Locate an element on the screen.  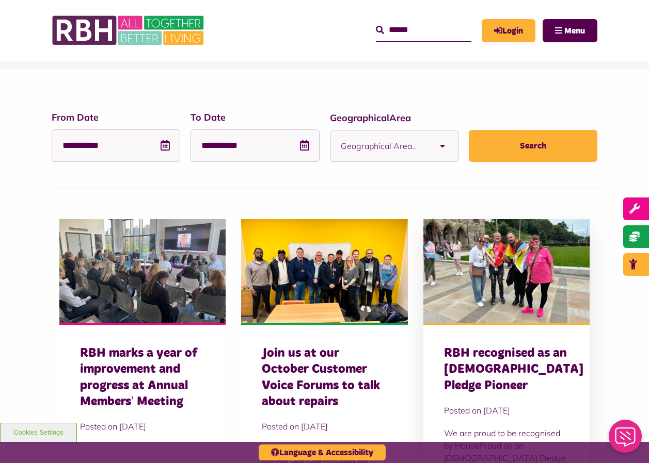
label: GeographicalArea is located at coordinates (394, 118).